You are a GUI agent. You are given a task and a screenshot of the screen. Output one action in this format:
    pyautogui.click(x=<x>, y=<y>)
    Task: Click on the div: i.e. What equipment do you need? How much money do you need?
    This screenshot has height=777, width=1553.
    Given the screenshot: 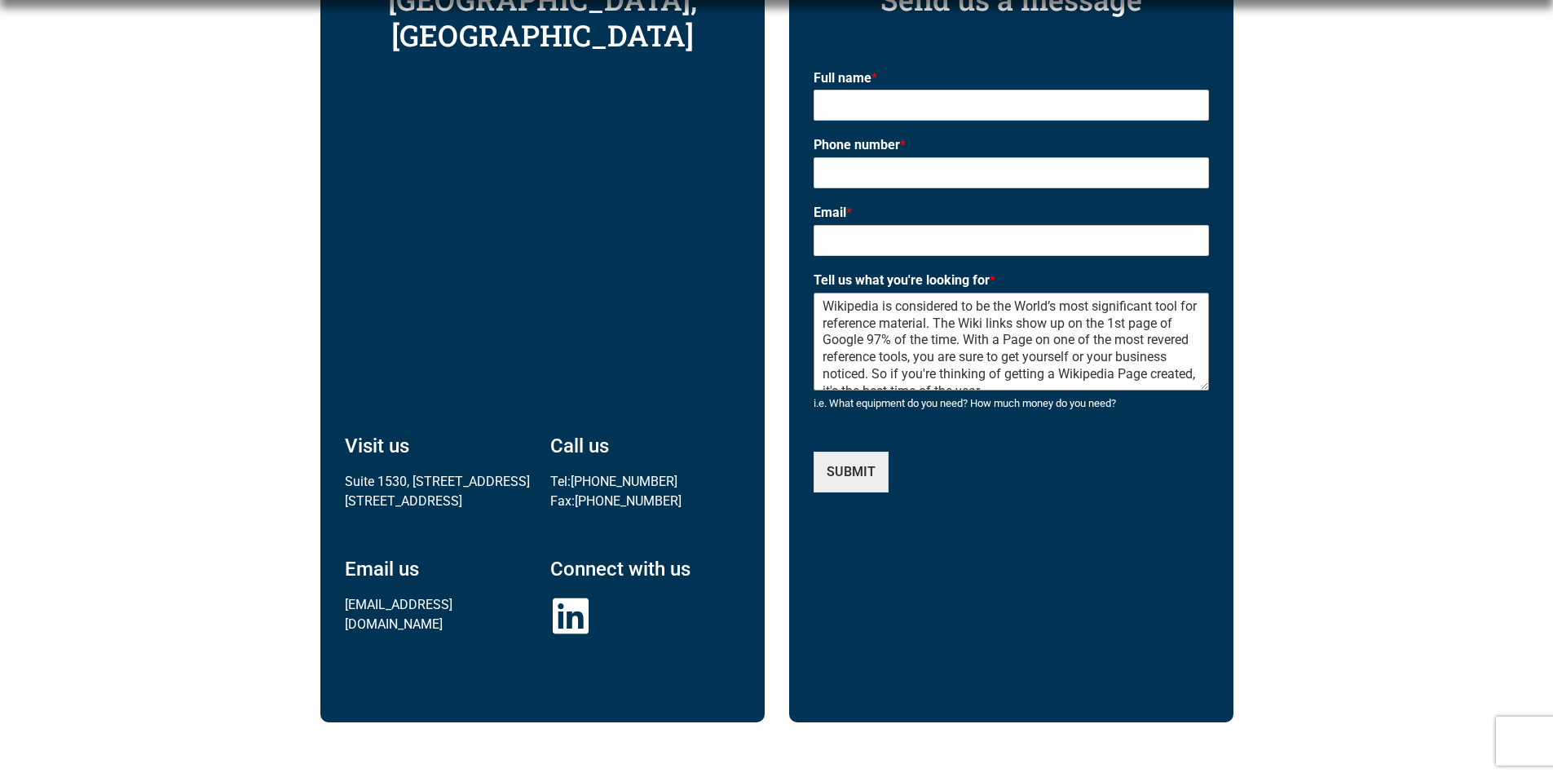 What is the action you would take?
    pyautogui.click(x=1011, y=404)
    